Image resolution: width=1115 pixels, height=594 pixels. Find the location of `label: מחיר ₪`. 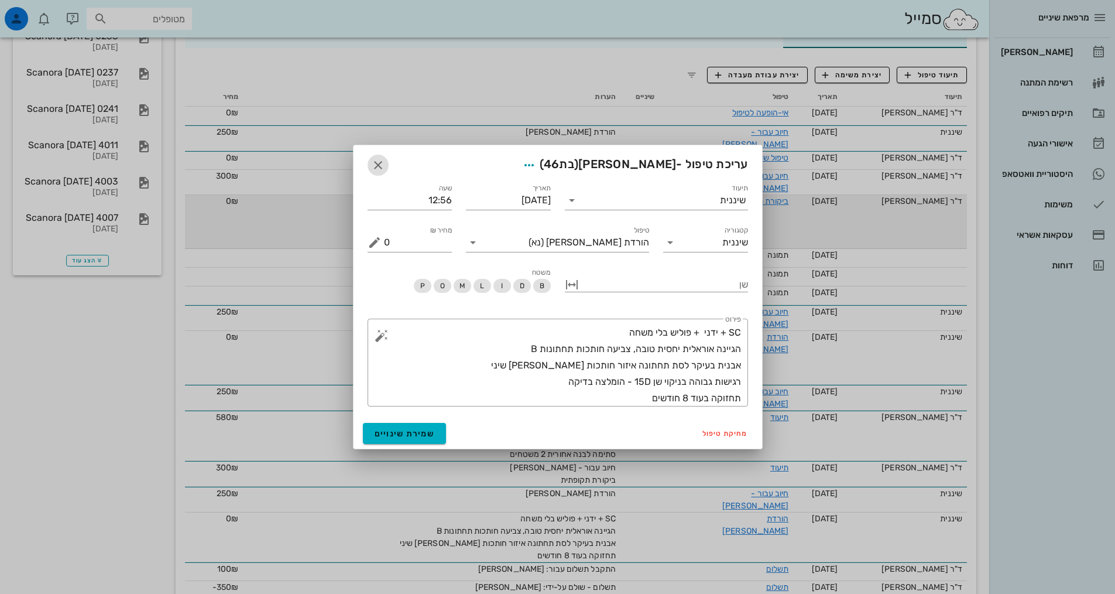

label: מחיר ₪ is located at coordinates (441, 230).